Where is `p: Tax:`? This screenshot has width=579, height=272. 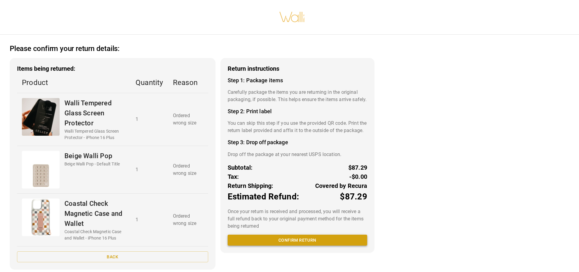 p: Tax: is located at coordinates (233, 177).